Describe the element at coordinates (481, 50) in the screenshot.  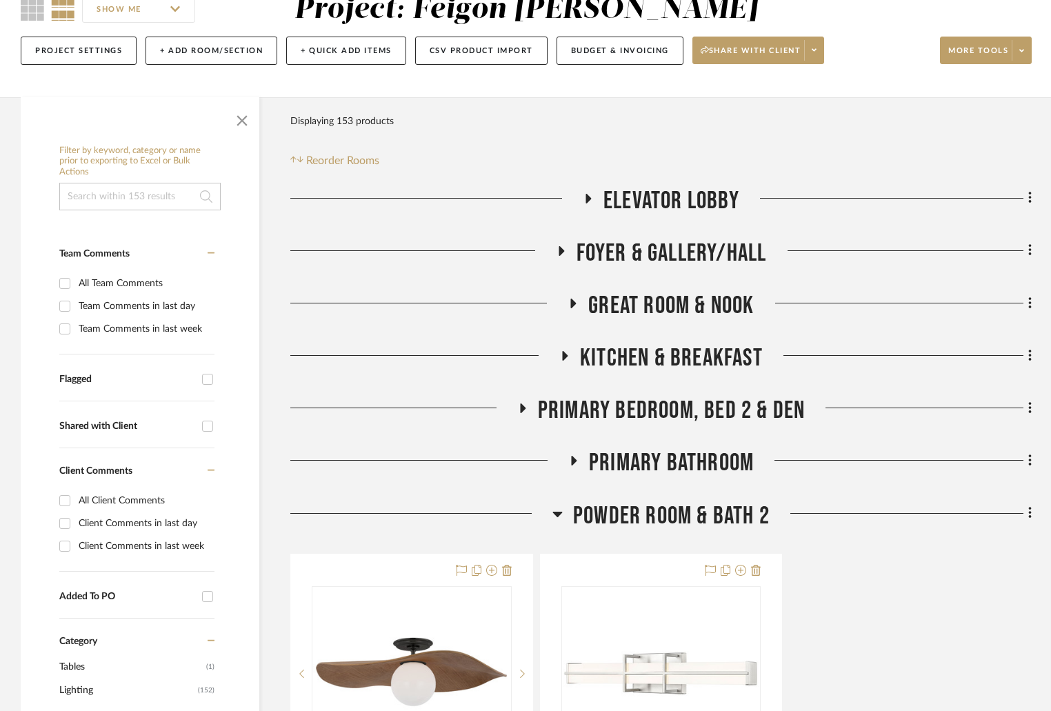
I see `button: CSV Product Import` at that location.